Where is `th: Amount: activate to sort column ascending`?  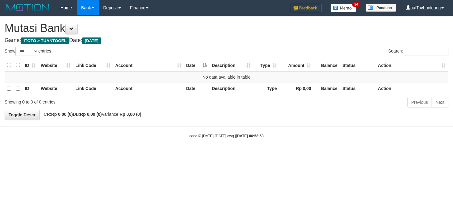 th: Amount: activate to sort column ascending is located at coordinates (297, 65).